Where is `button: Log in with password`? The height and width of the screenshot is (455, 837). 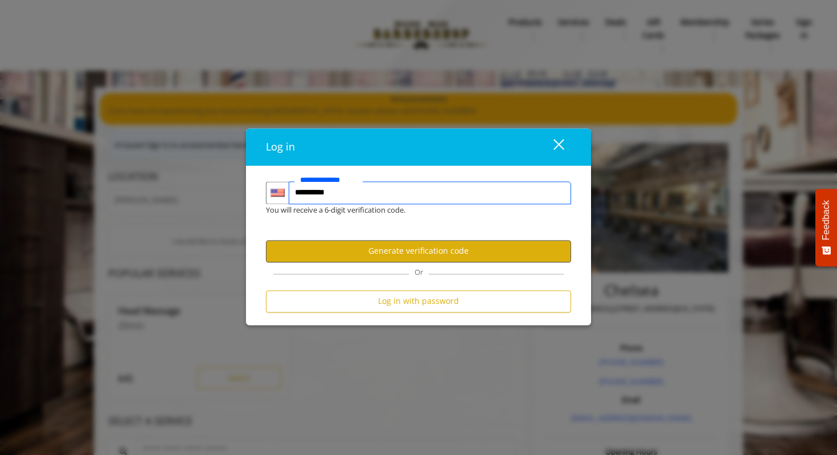 button: Log in with password is located at coordinates (419, 301).